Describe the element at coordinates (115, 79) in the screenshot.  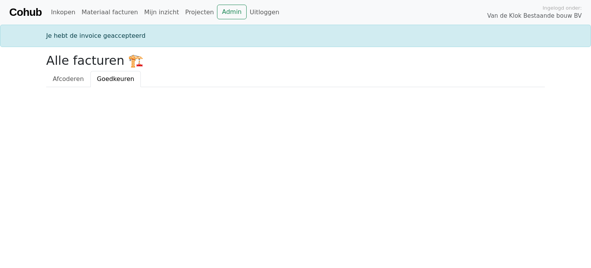
I see `span: Goedkeuren` at that location.